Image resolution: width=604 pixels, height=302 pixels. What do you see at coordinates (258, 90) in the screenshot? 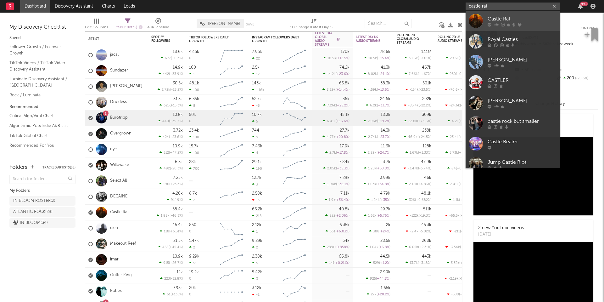
I see `div: 1.16k` at bounding box center [258, 90].